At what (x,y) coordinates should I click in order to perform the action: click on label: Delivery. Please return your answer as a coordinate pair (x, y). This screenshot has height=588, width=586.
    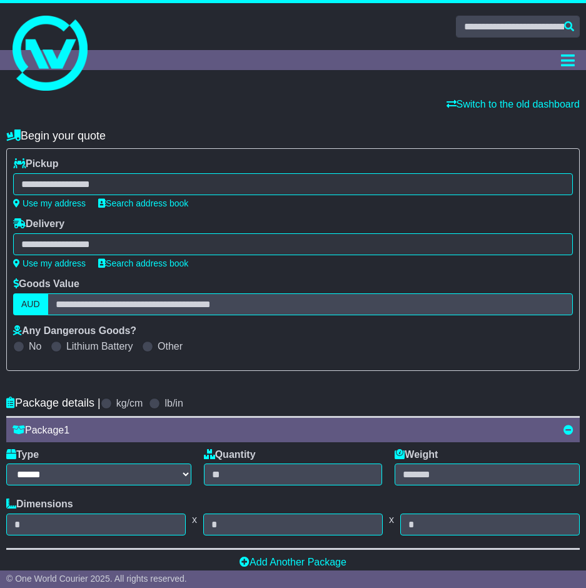
    Looking at the image, I should click on (39, 223).